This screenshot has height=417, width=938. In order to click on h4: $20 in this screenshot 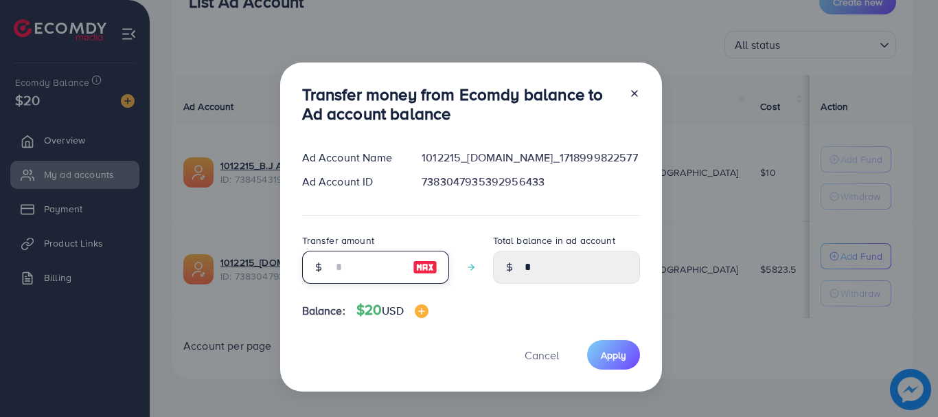, I will do `click(392, 310)`.